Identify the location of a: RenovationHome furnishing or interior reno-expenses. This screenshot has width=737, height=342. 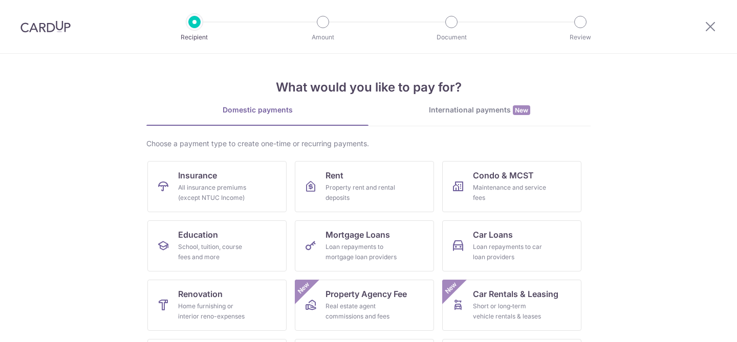
(217, 305).